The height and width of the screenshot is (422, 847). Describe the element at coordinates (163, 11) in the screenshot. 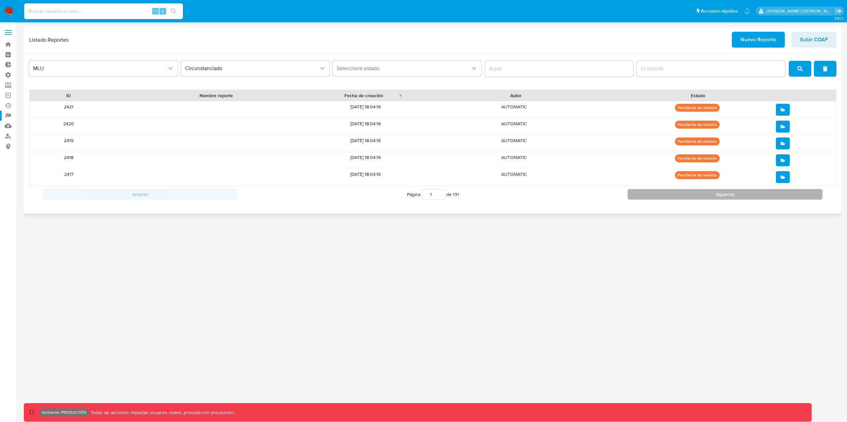

I see `span: s` at that location.